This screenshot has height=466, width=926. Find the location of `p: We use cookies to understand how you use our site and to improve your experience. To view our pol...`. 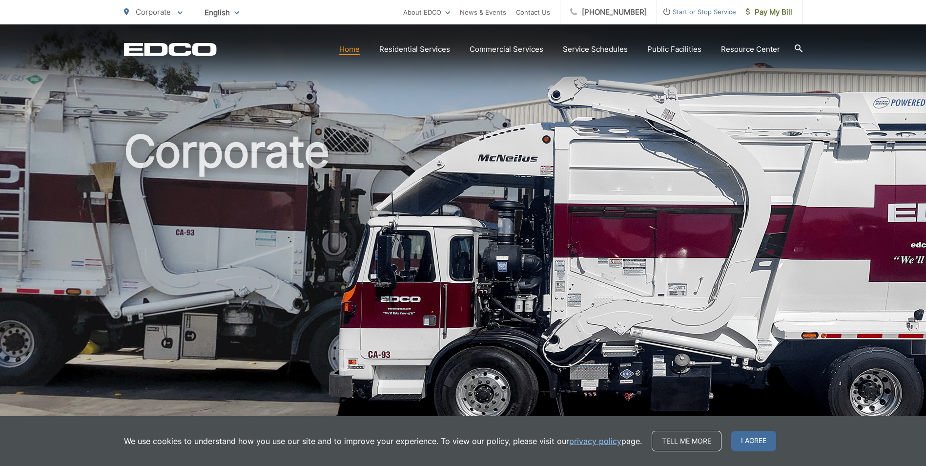

p: We use cookies to understand how you use our site and to improve your experience. To view our pol... is located at coordinates (383, 441).